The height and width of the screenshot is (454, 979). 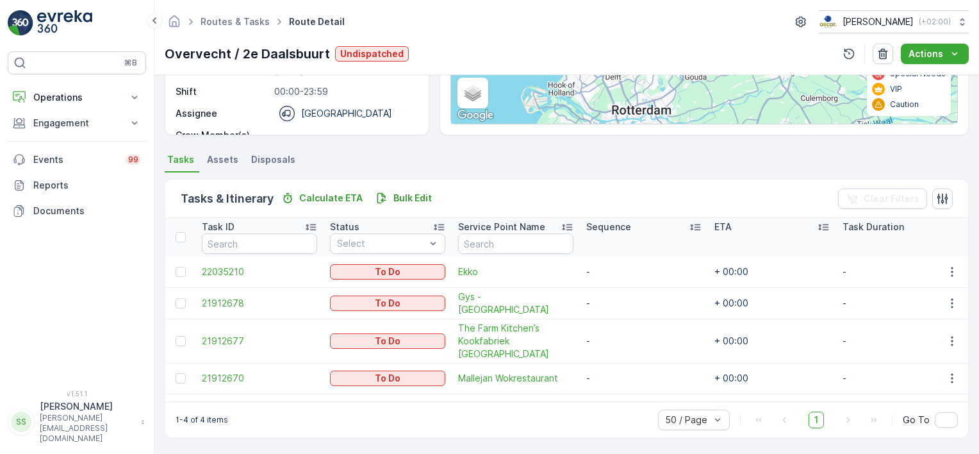 What do you see at coordinates (247, 54) in the screenshot?
I see `p: Overvecht / 2e Daalsbuurt` at bounding box center [247, 54].